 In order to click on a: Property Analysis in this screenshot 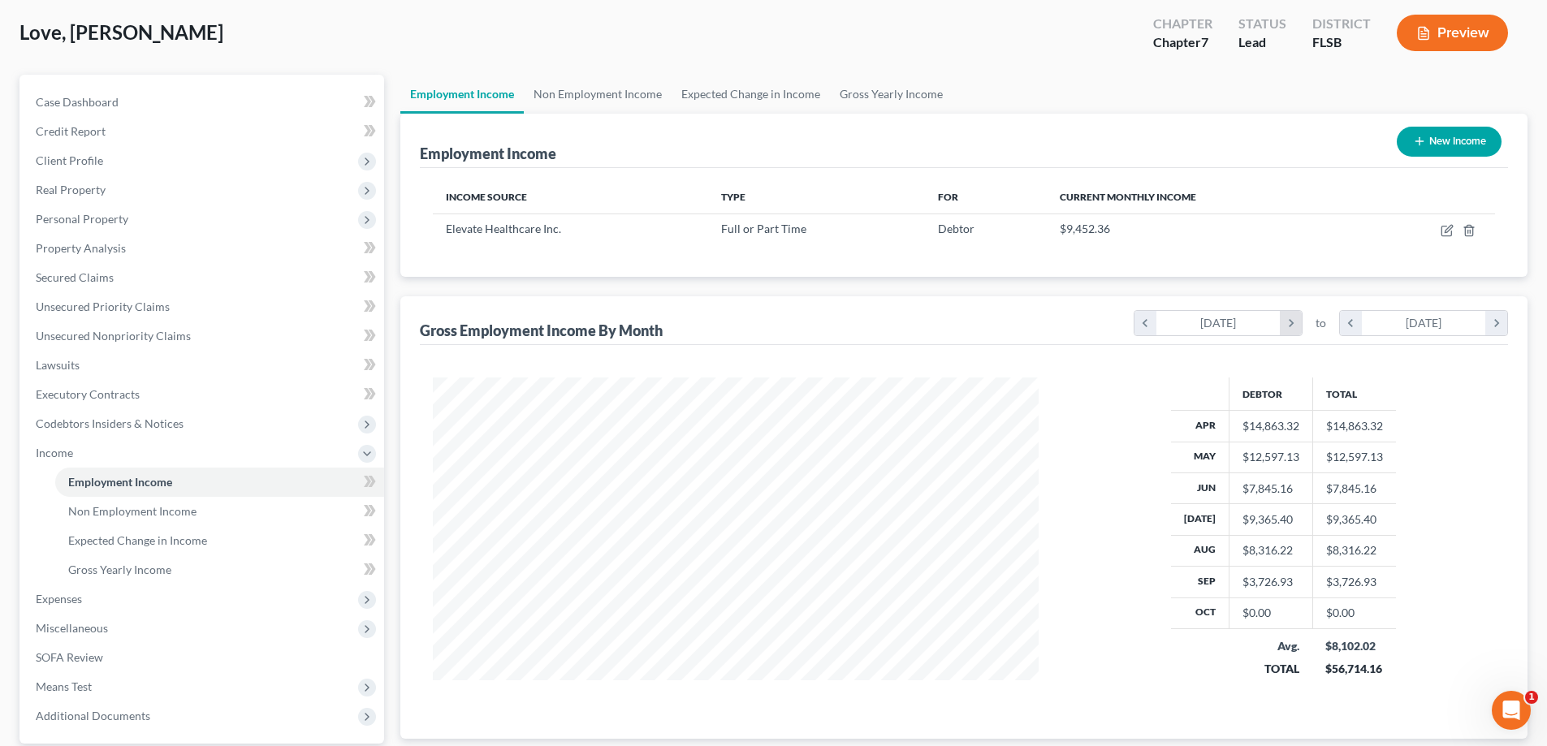, I will do `click(203, 249)`.